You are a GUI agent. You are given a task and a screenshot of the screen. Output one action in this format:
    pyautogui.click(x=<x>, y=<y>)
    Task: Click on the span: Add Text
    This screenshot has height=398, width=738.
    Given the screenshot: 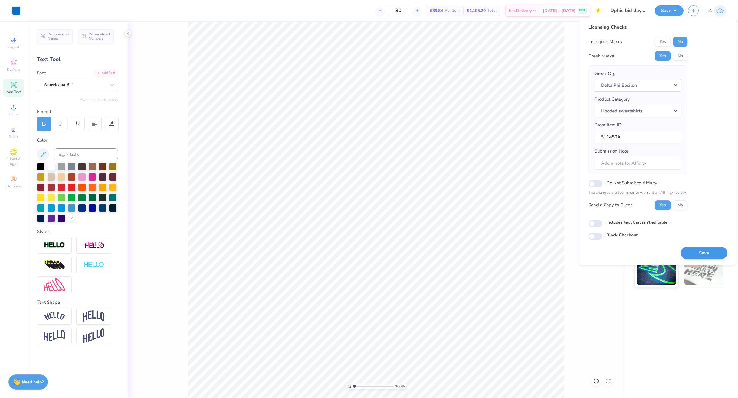 What is the action you would take?
    pyautogui.click(x=14, y=92)
    